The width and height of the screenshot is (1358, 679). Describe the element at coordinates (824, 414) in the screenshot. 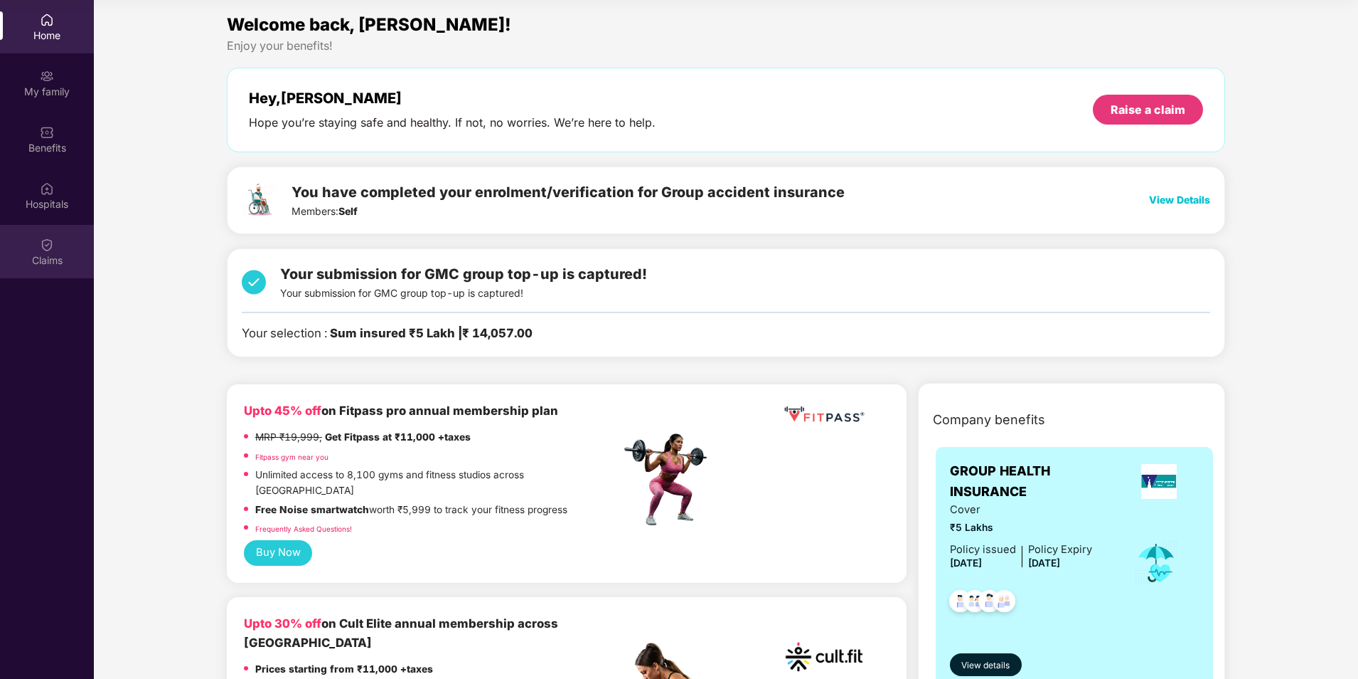

I see `img: fppp.png` at that location.